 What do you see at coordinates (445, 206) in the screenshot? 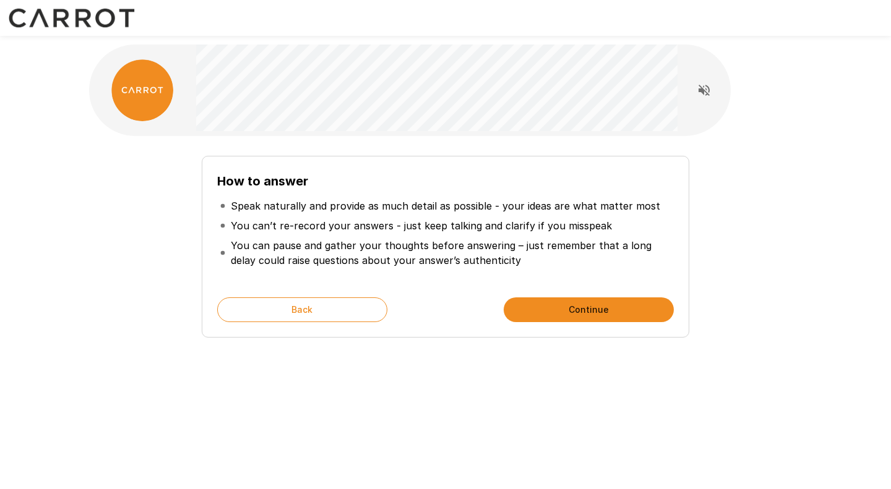
I see `p: Speak naturally and provide as much detail as possible - your ideas are what matter most` at bounding box center [445, 206].